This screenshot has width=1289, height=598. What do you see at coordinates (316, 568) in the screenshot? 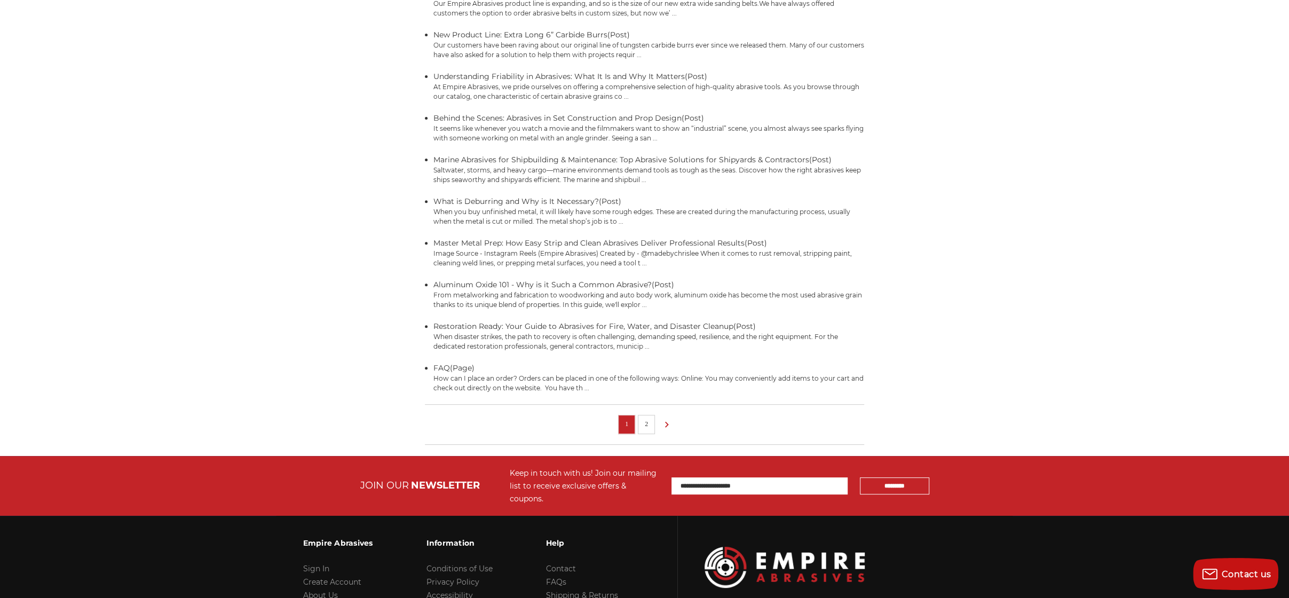
I see `a: Sign In` at bounding box center [316, 568].